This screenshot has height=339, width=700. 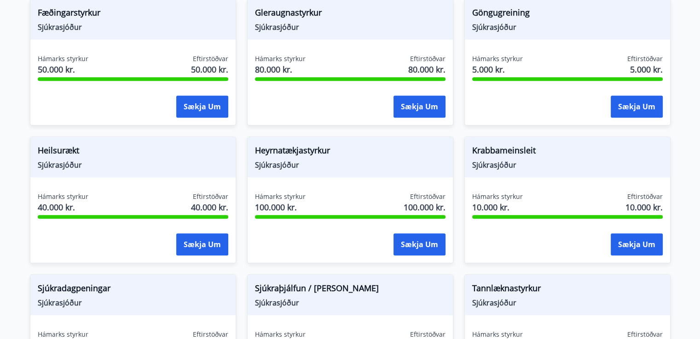 What do you see at coordinates (133, 152) in the screenshot?
I see `span: Heilsurækt` at bounding box center [133, 152].